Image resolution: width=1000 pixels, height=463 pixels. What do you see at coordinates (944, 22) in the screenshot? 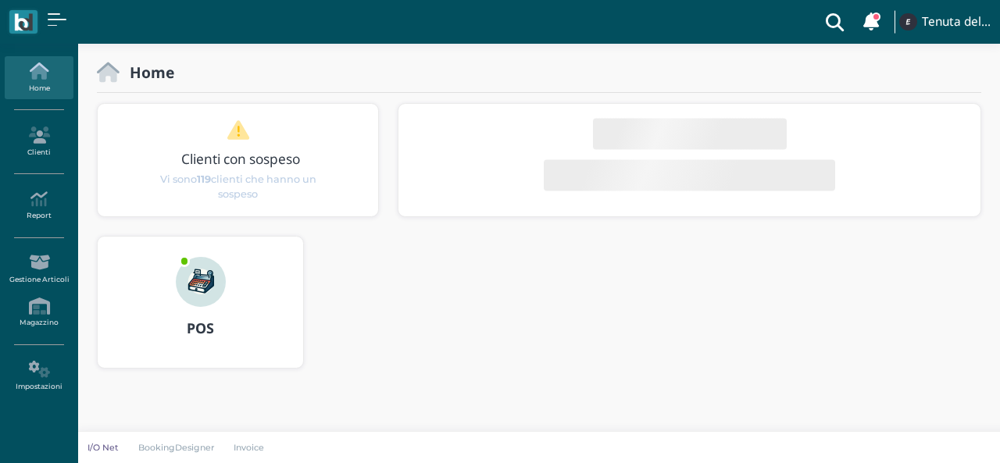
I see `a: ... Tenuta del Barco` at bounding box center [944, 22].